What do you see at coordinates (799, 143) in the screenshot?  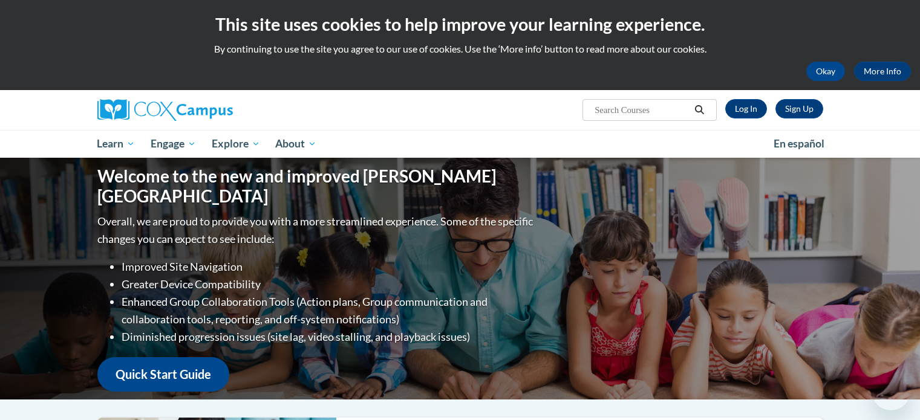 I see `span: En español` at bounding box center [799, 143].